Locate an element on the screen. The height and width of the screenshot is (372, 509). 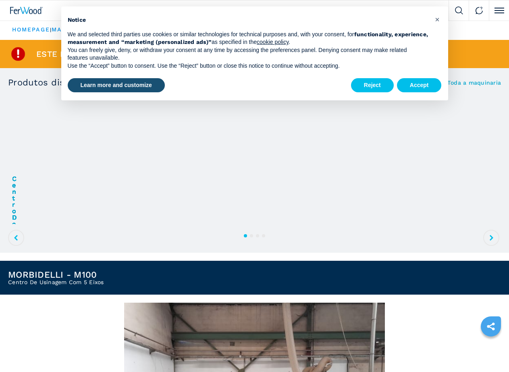
a: HOMEPAGE is located at coordinates (31, 29).